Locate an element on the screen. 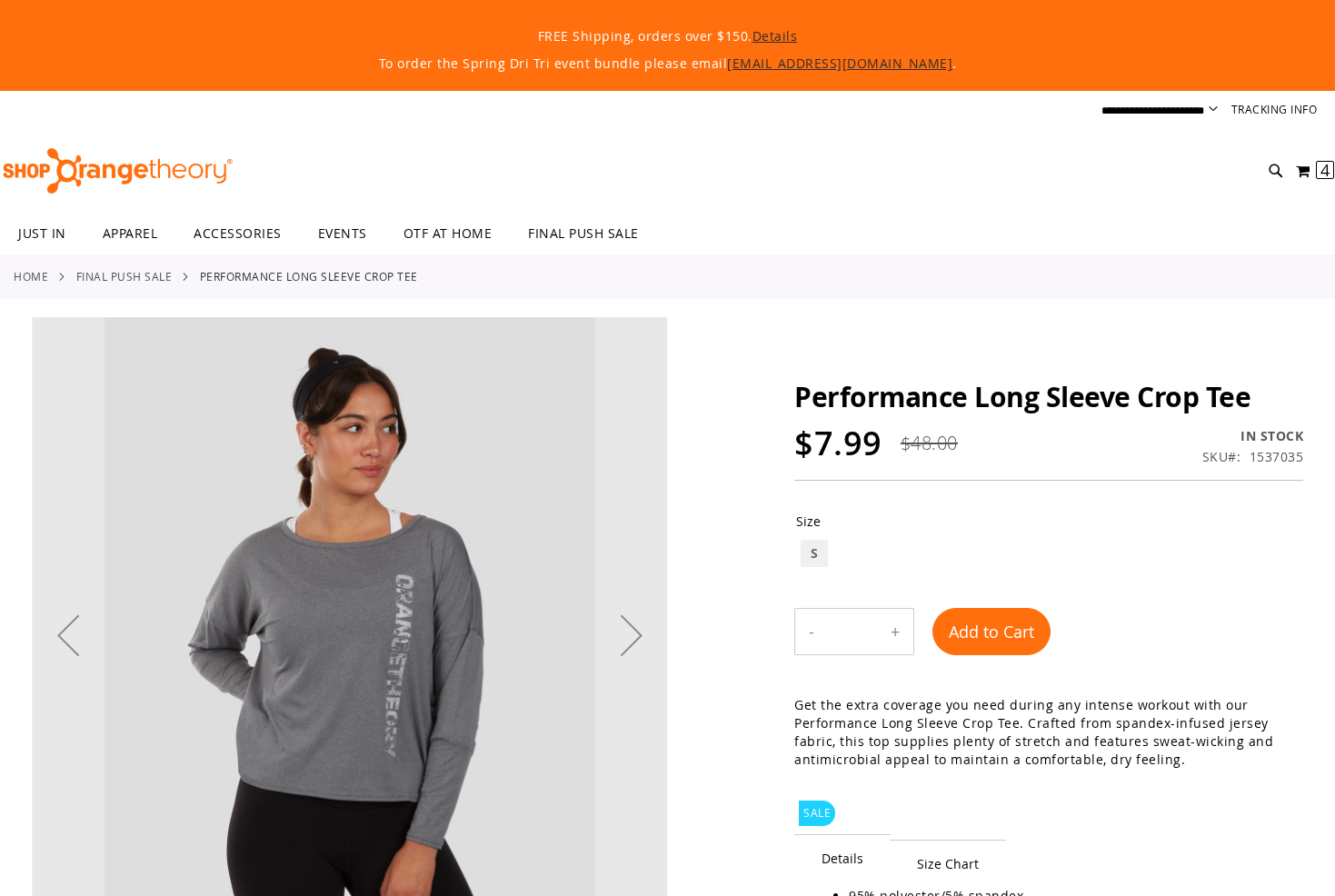  button: Account menu is located at coordinates (1213, 110).